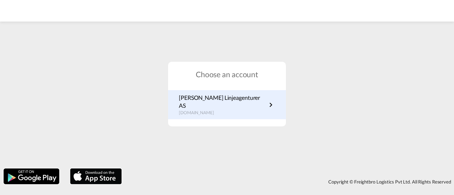 This screenshot has height=195, width=454. I want to click on div: Copyright © Freightbro Logistics Pvt Ltd. All Rights Reserved, so click(289, 182).